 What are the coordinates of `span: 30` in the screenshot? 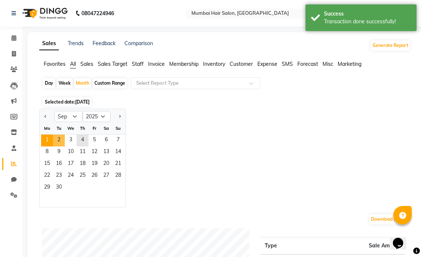 It's located at (59, 188).